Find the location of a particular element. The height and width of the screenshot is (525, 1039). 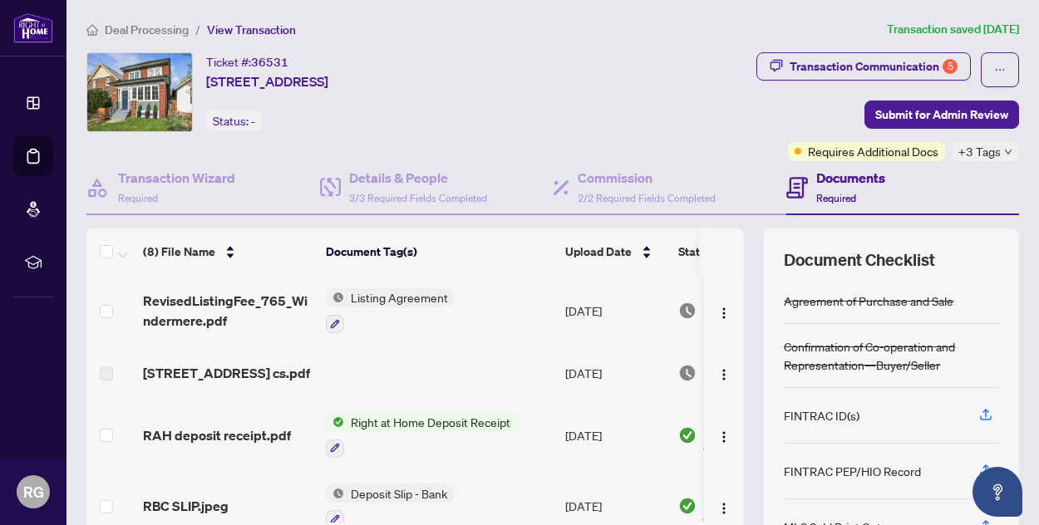

span: View Transaction is located at coordinates (251, 30).